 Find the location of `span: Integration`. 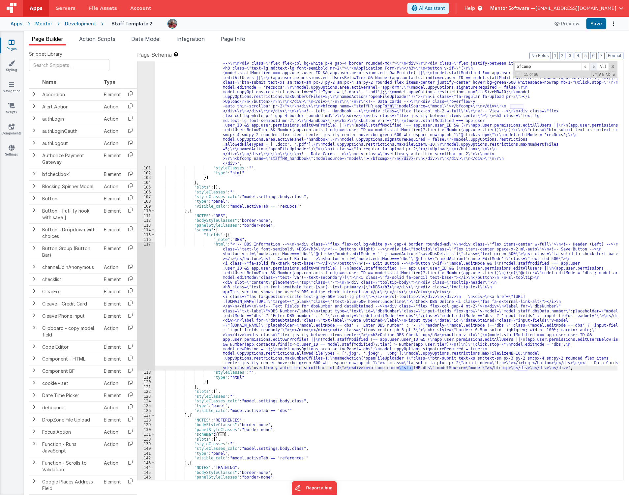

span: Integration is located at coordinates (190, 39).